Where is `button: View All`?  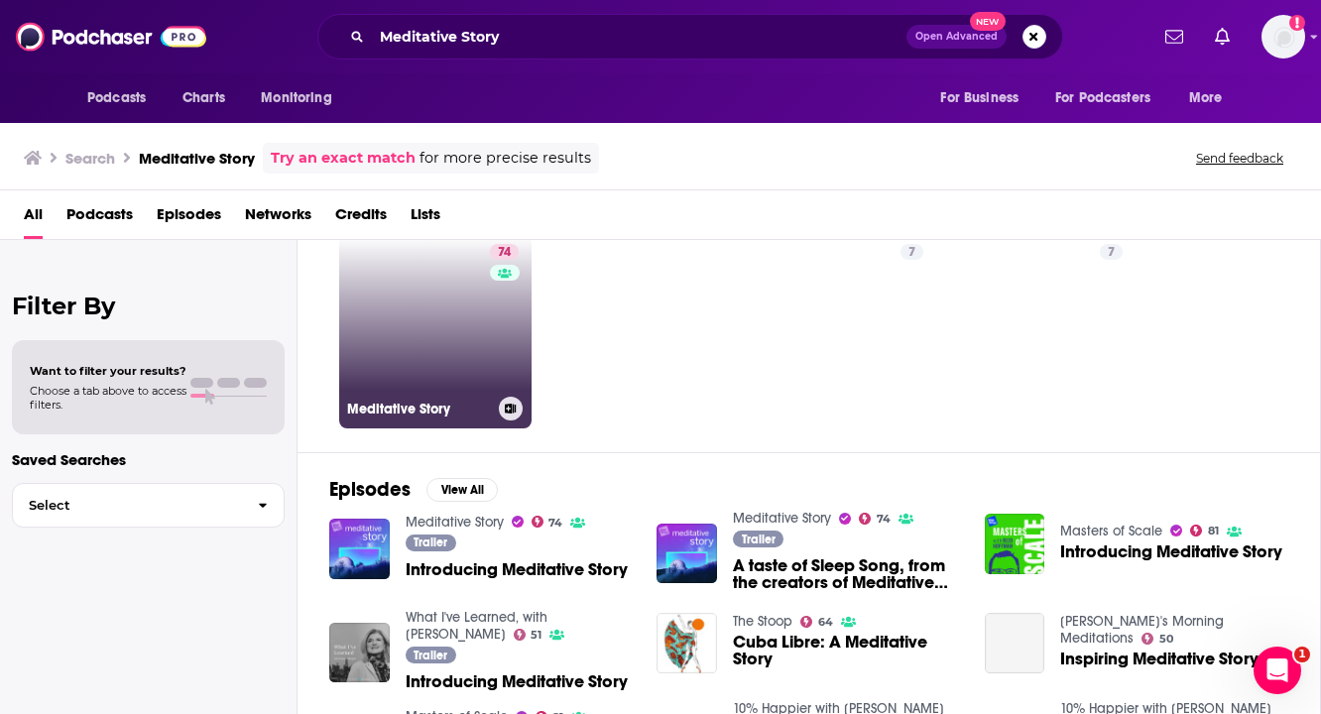 button: View All is located at coordinates (462, 490).